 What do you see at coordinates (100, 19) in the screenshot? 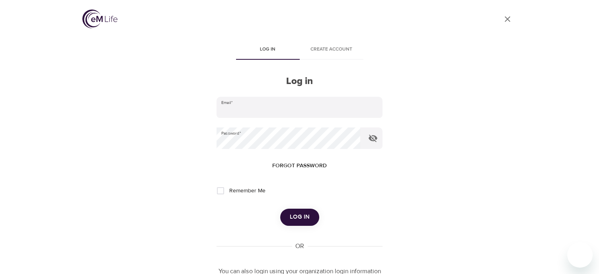
I see `img: logo` at bounding box center [100, 19].